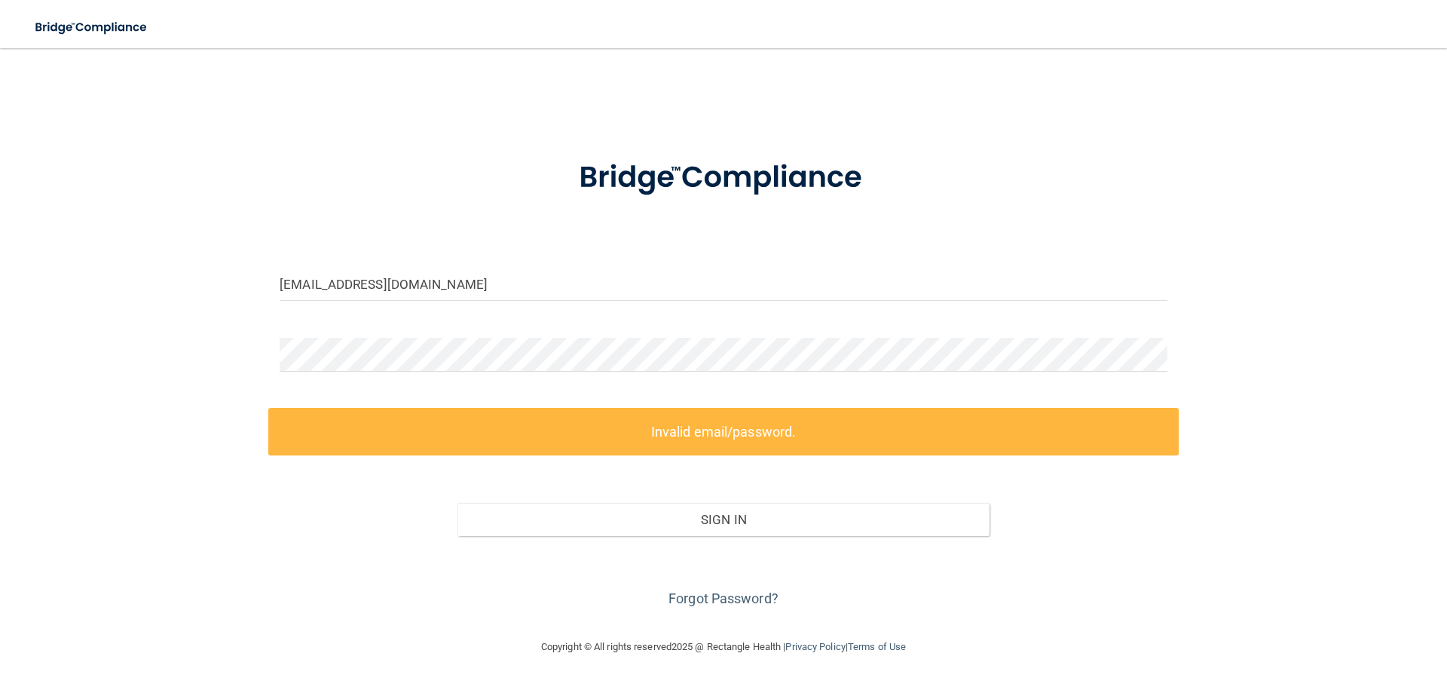  I want to click on a: Privacy Policy, so click(815, 646).